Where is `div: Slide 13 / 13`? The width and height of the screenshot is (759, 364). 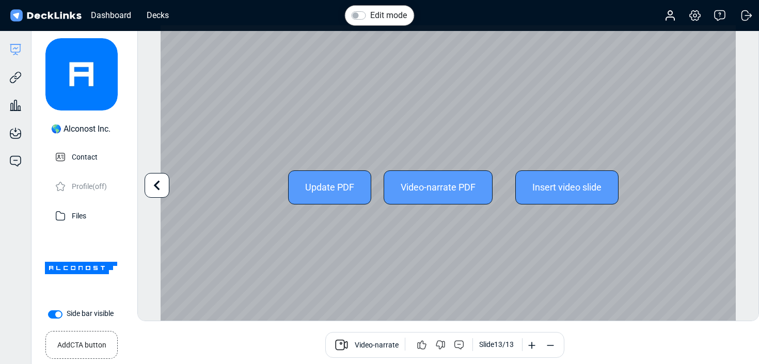
div: Slide 13 / 13 is located at coordinates (496, 344).